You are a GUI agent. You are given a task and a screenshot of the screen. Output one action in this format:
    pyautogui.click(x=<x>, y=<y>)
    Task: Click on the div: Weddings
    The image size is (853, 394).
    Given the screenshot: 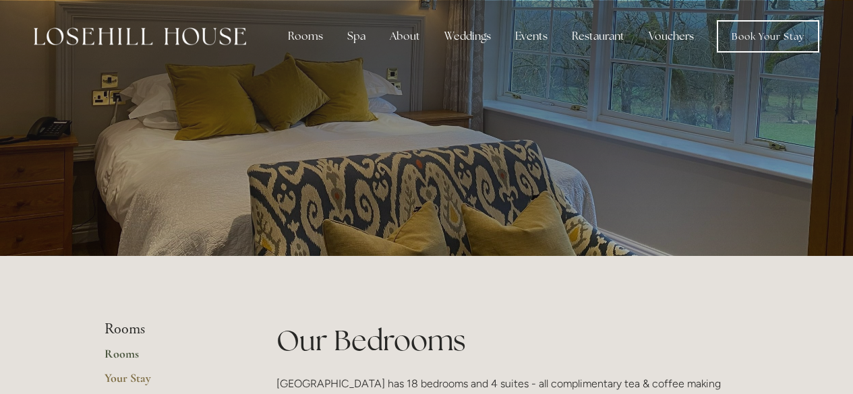 What is the action you would take?
    pyautogui.click(x=467, y=36)
    